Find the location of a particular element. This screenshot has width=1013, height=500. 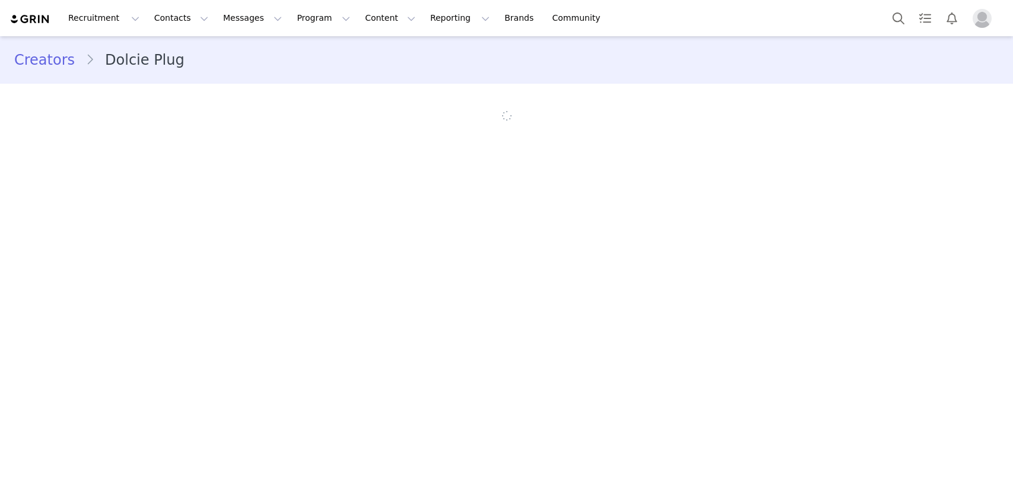

button: Contacts is located at coordinates (181, 18).